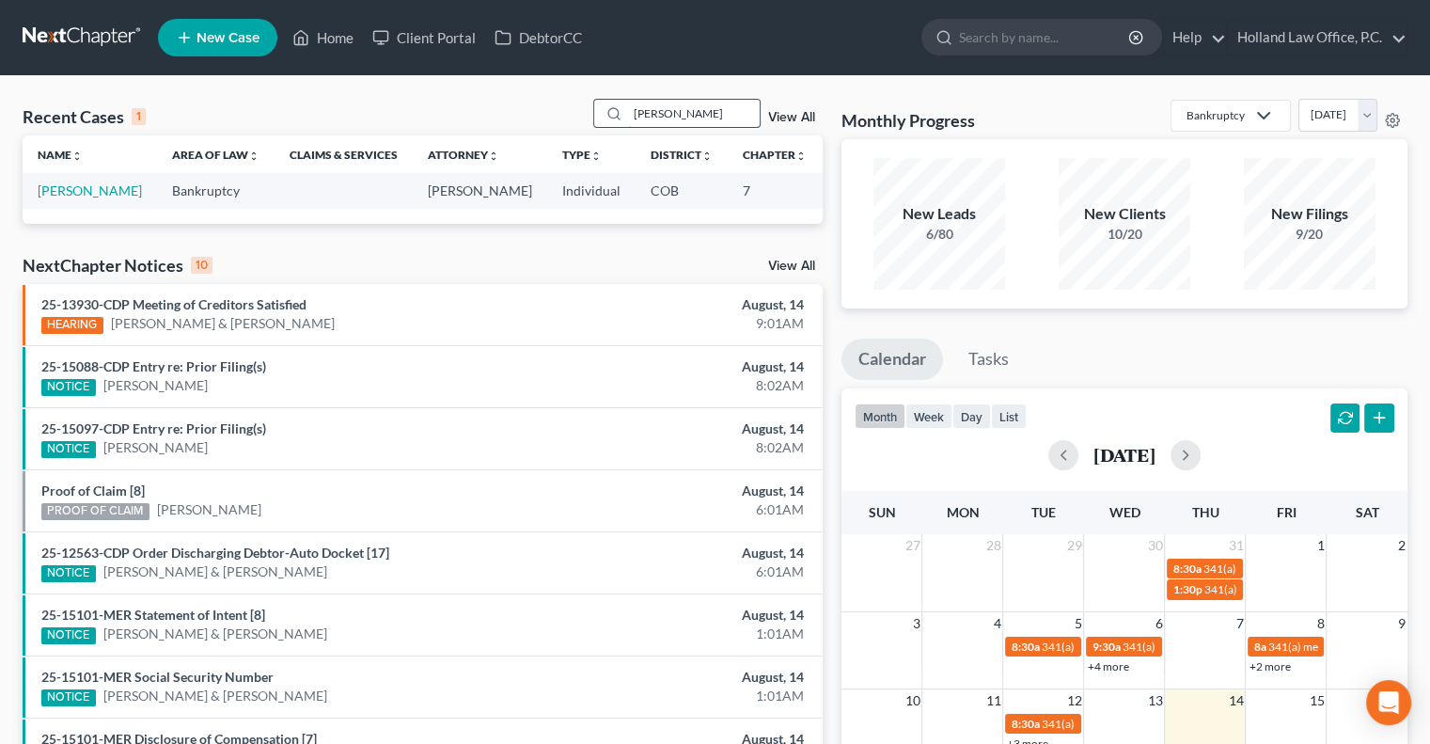 This screenshot has height=744, width=1430. What do you see at coordinates (1107, 666) in the screenshot?
I see `a: +4 more` at bounding box center [1107, 666].